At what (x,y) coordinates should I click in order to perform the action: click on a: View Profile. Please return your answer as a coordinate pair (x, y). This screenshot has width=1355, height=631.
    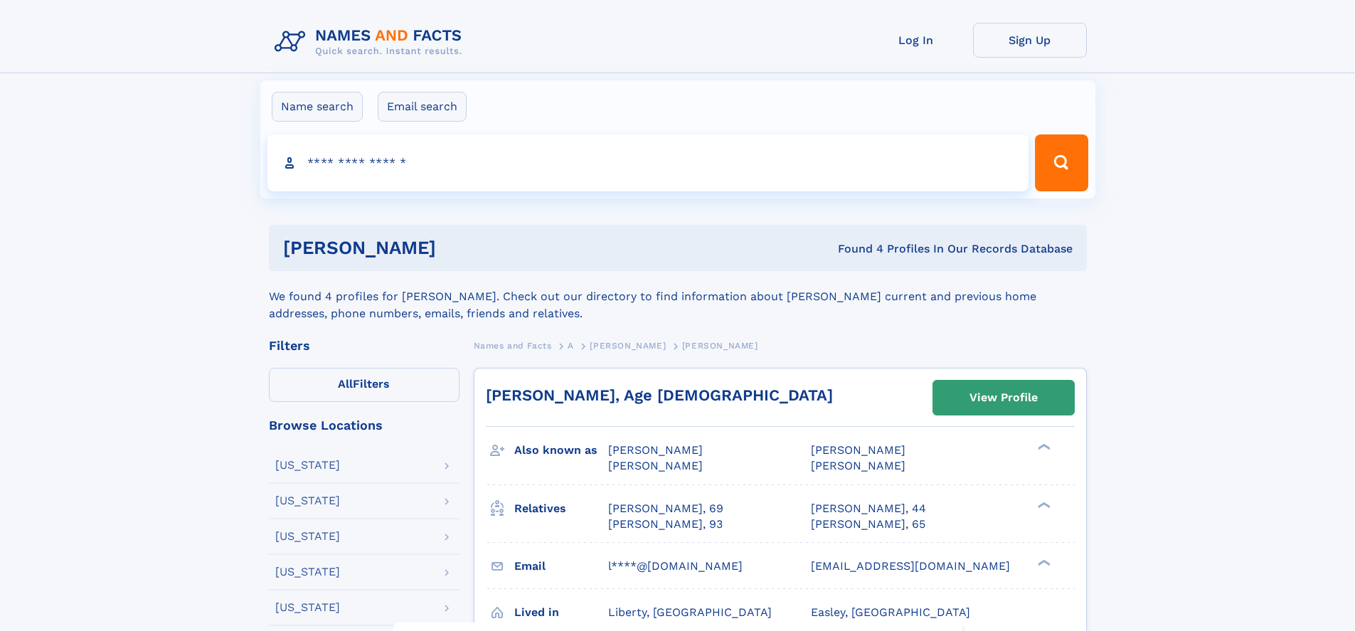
    Looking at the image, I should click on (1004, 398).